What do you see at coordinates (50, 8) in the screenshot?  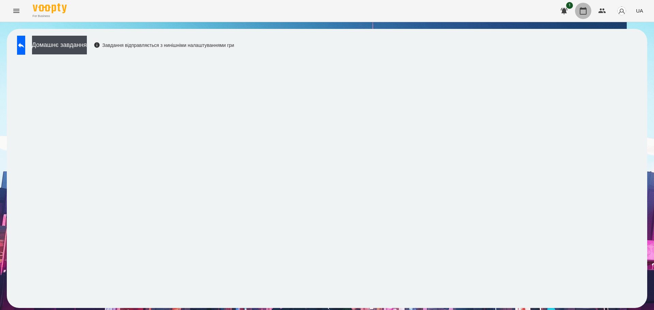 I see `img: Voopty Logo` at bounding box center [50, 8].